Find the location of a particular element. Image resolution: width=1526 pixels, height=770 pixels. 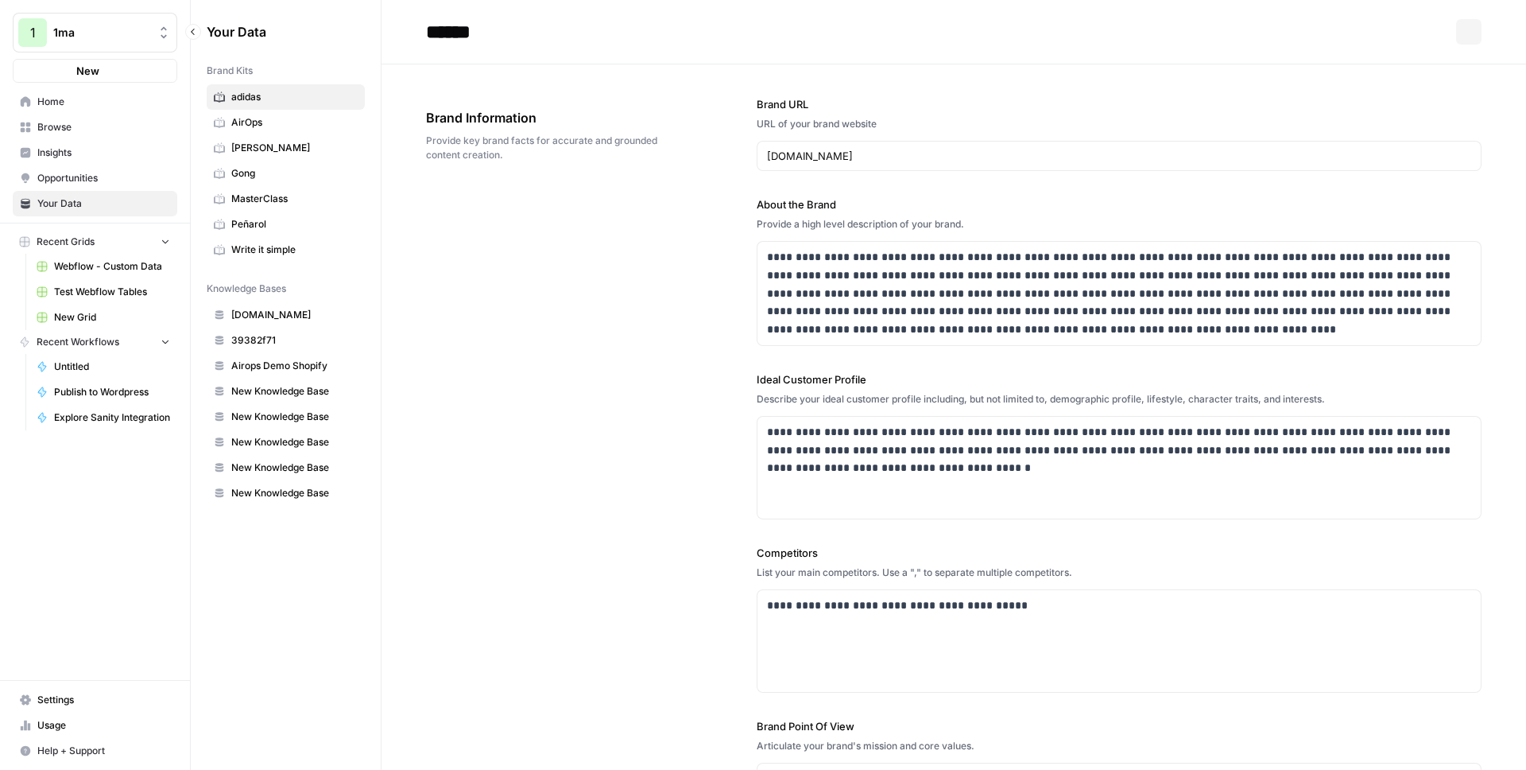

button: Help + Support is located at coordinates (95, 750).